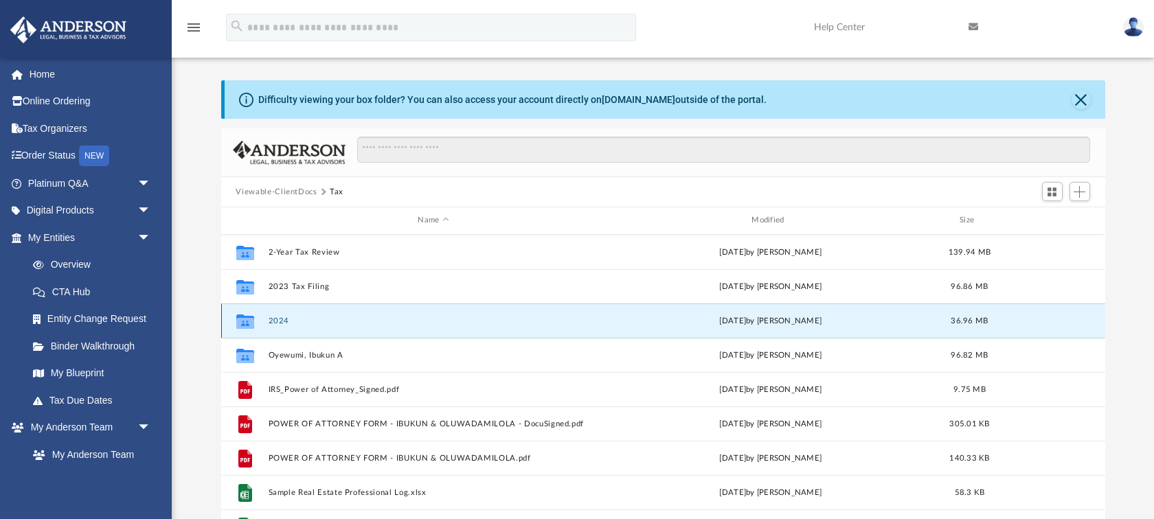 This screenshot has width=1154, height=519. Describe the element at coordinates (337, 192) in the screenshot. I see `button: Tax` at that location.